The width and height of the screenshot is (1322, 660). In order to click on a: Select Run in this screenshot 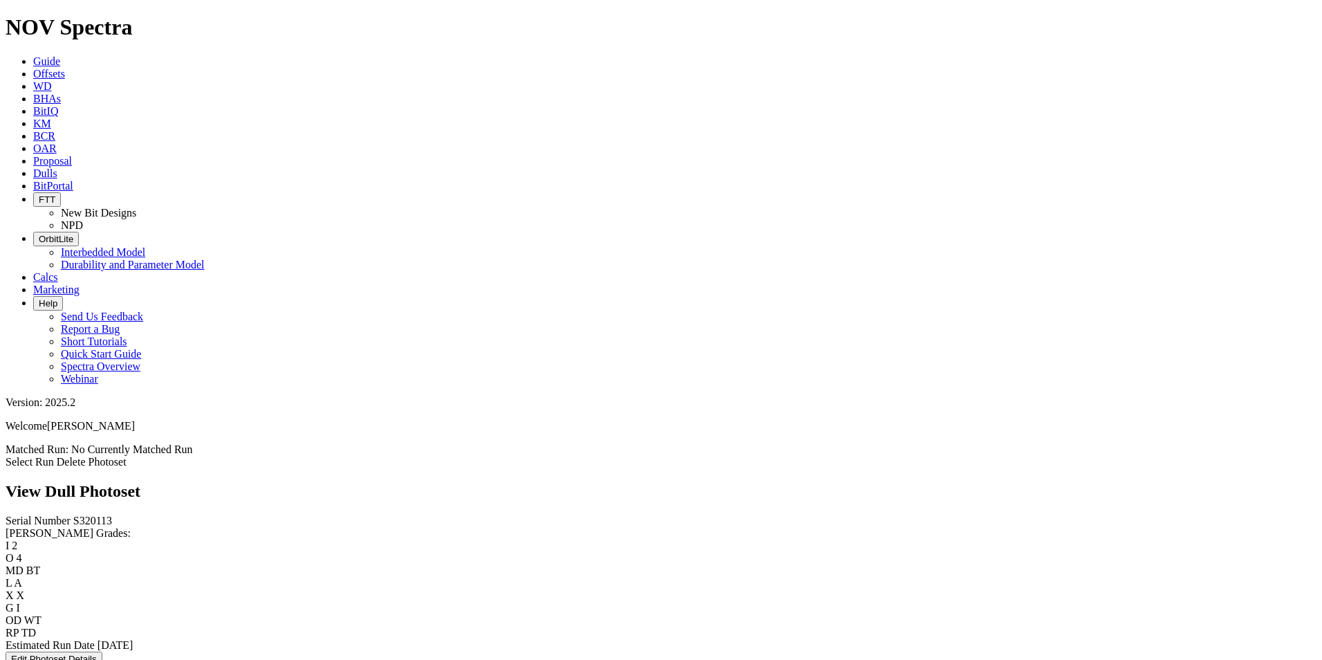, I will do `click(30, 461)`.